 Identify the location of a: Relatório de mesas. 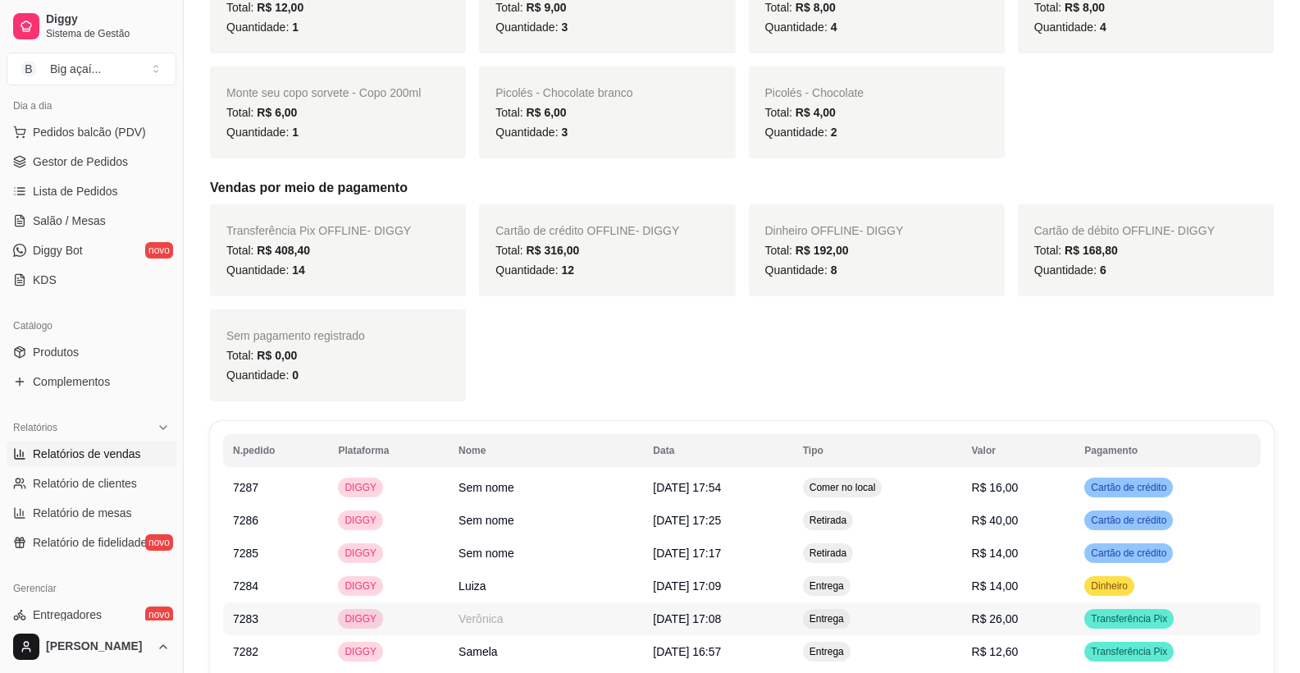
(91, 513).